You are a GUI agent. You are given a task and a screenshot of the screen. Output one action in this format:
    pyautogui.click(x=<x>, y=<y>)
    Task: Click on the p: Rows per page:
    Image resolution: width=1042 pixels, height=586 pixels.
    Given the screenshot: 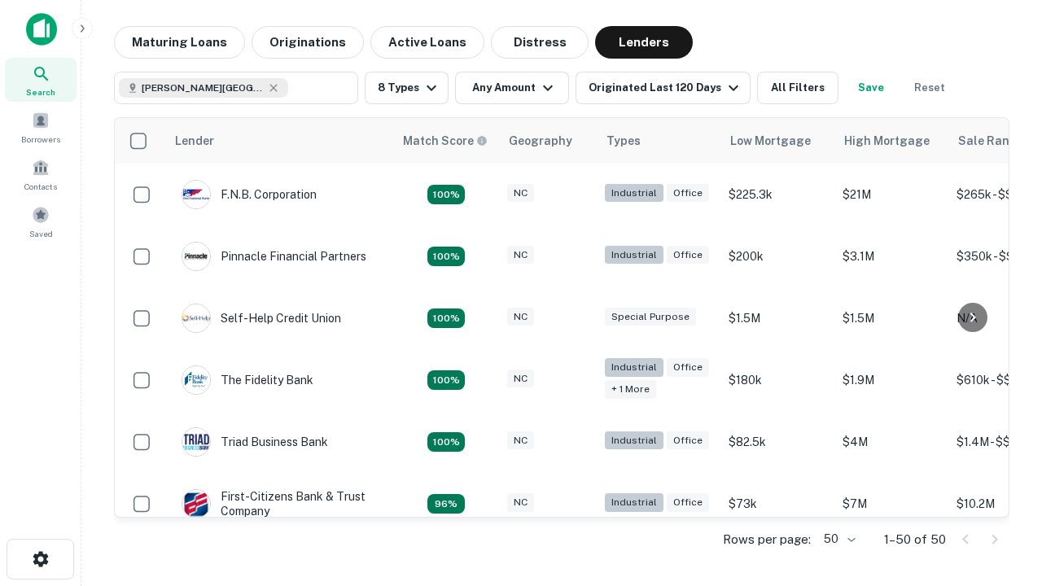 What is the action you would take?
    pyautogui.click(x=766, y=539)
    